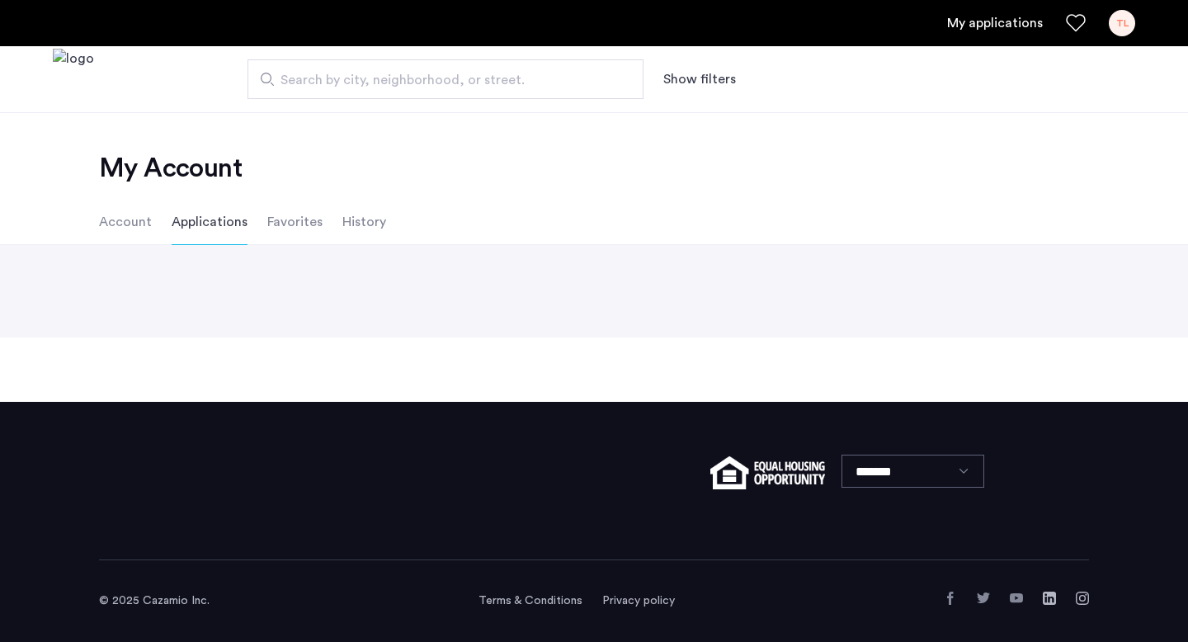 The height and width of the screenshot is (642, 1188). Describe the element at coordinates (983, 598) in the screenshot. I see `a: Twitter` at that location.